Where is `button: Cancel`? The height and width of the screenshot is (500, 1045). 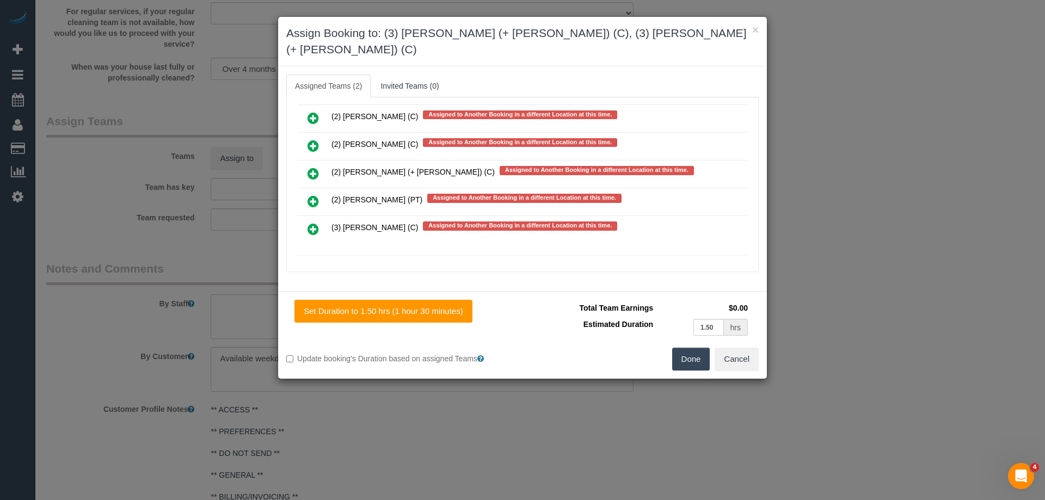 button: Cancel is located at coordinates (737, 359).